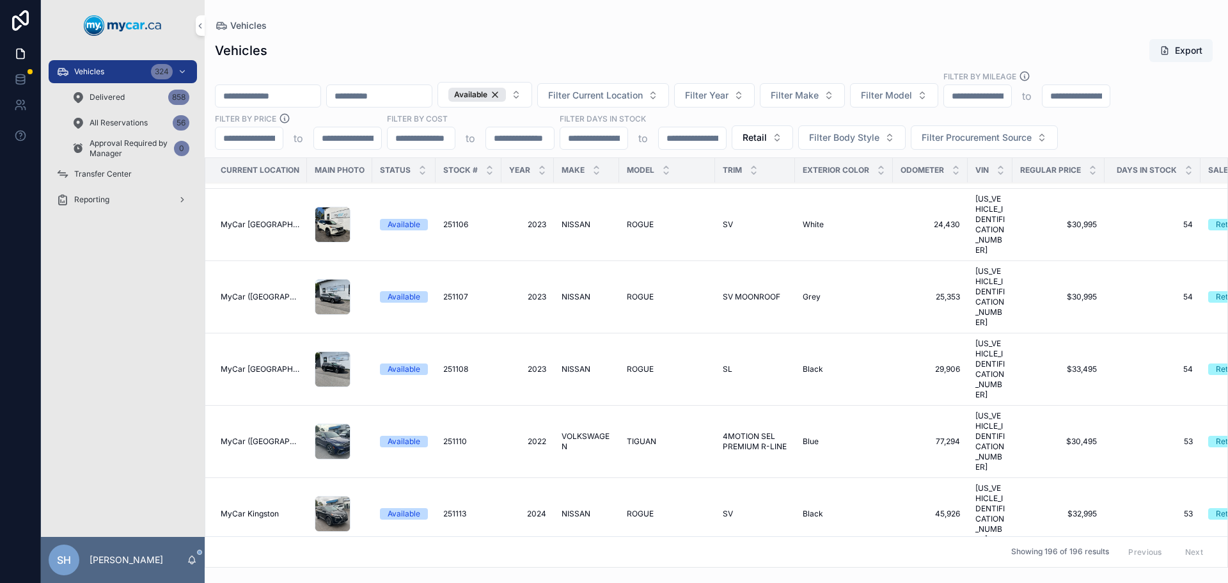 This screenshot has width=1228, height=583. What do you see at coordinates (477, 95) in the screenshot?
I see `button: Unselect AVAILABLE` at bounding box center [477, 95].